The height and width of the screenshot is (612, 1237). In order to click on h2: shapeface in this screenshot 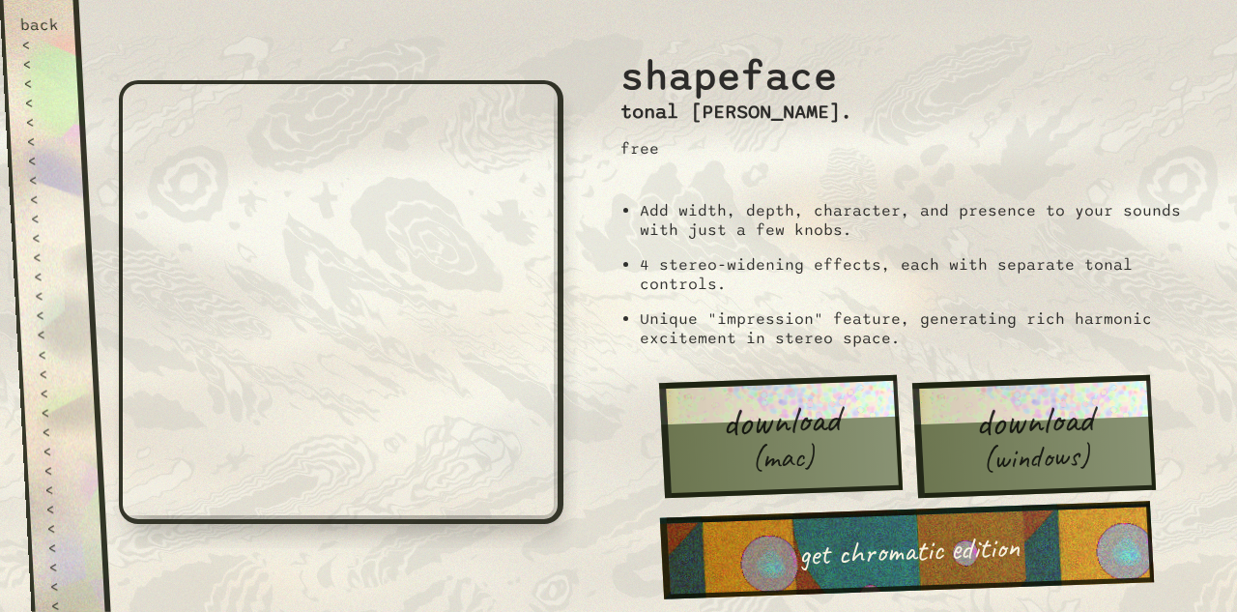, I will do `click(737, 66)`.